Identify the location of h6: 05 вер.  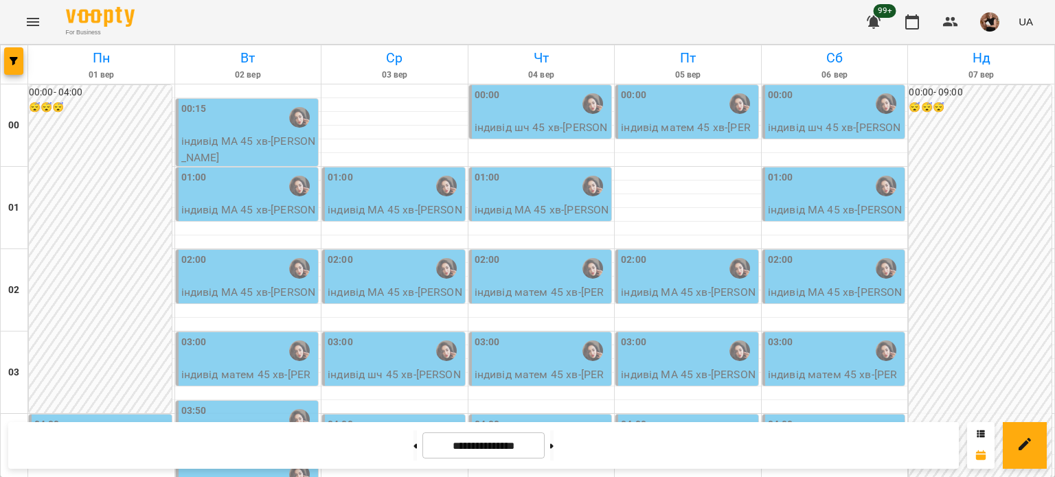
(687, 75).